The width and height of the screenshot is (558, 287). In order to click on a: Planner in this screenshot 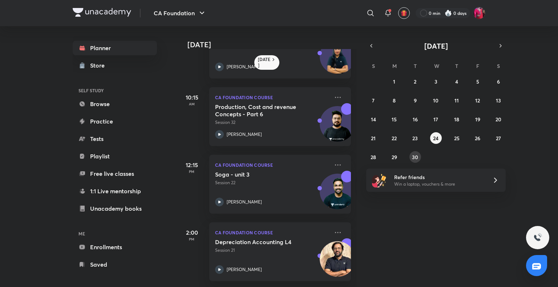, I will do `click(115, 48)`.